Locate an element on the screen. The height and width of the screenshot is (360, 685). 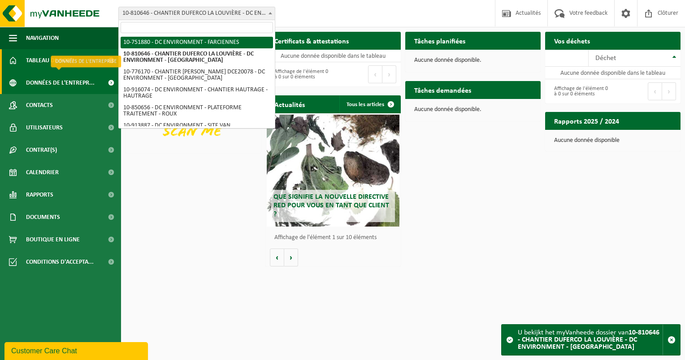
a: Tous les articles is located at coordinates (369, 104).